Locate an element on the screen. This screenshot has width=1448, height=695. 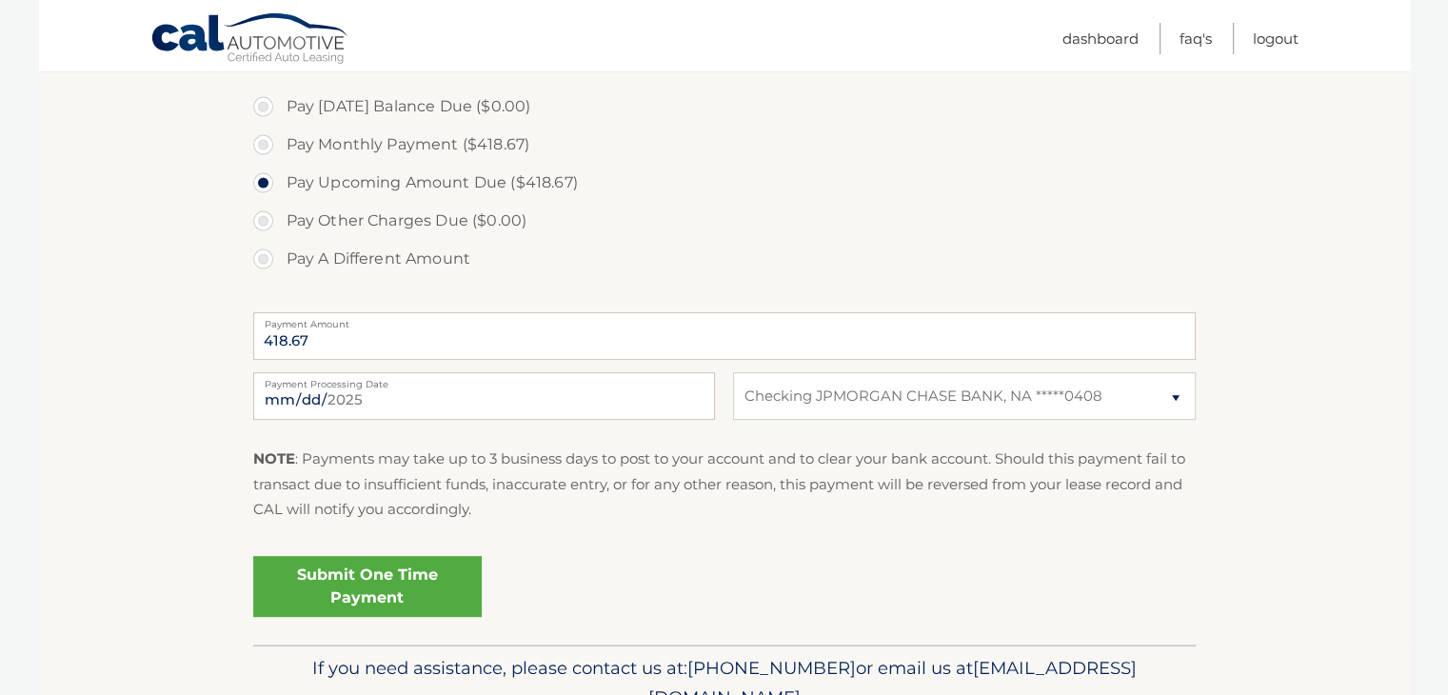
label: Payment Processing Date is located at coordinates (484, 380).